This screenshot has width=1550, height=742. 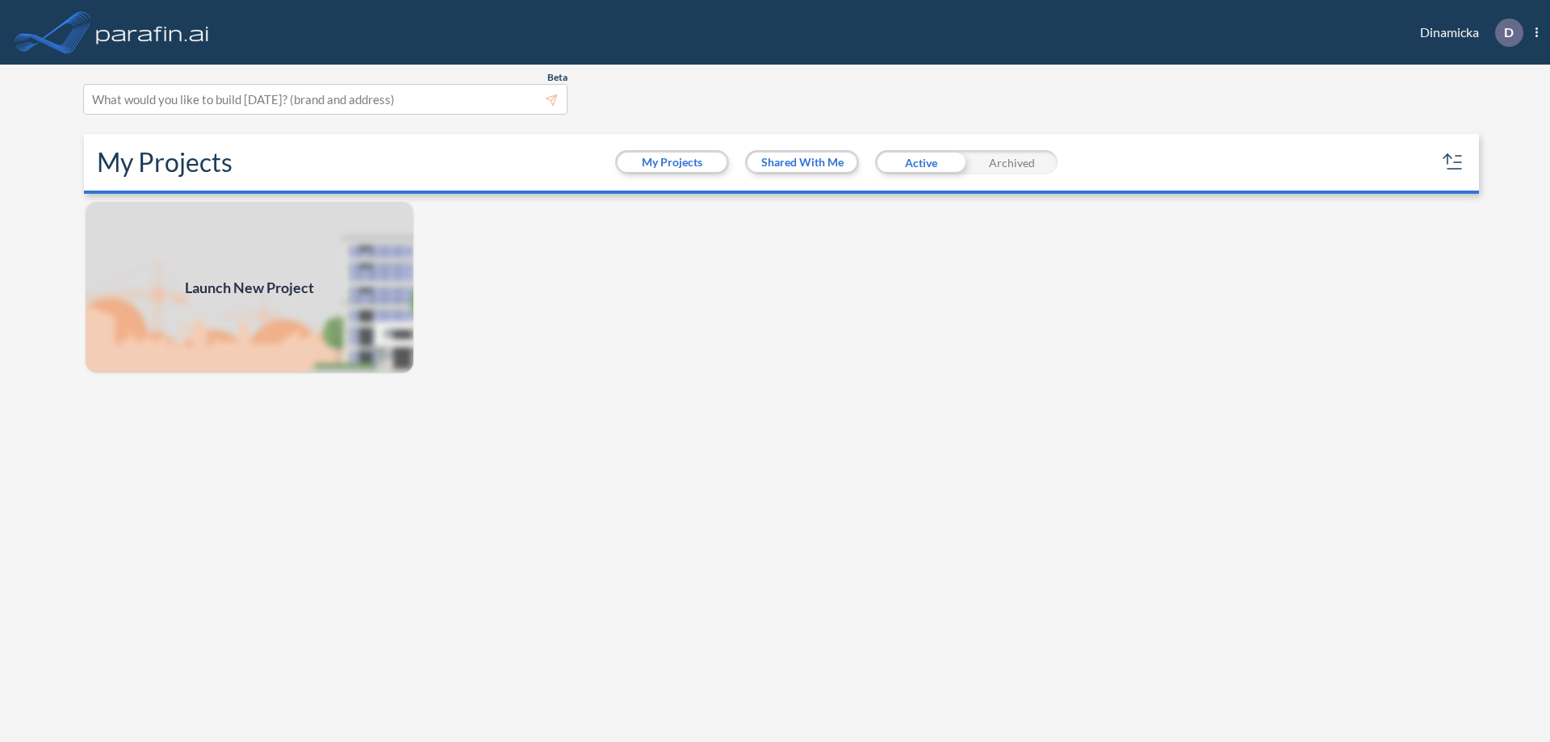 What do you see at coordinates (249, 287) in the screenshot?
I see `img: add` at bounding box center [249, 287].